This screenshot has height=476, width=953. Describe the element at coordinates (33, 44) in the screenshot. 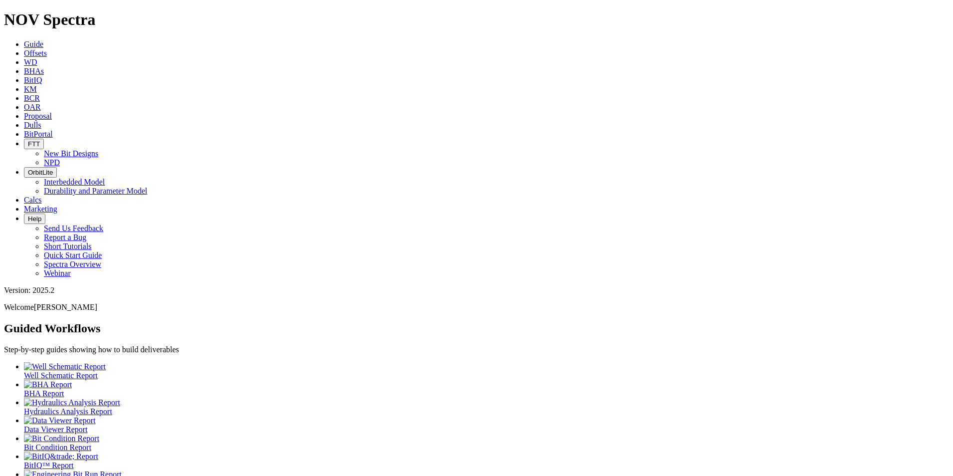

I see `a: Guide` at that location.